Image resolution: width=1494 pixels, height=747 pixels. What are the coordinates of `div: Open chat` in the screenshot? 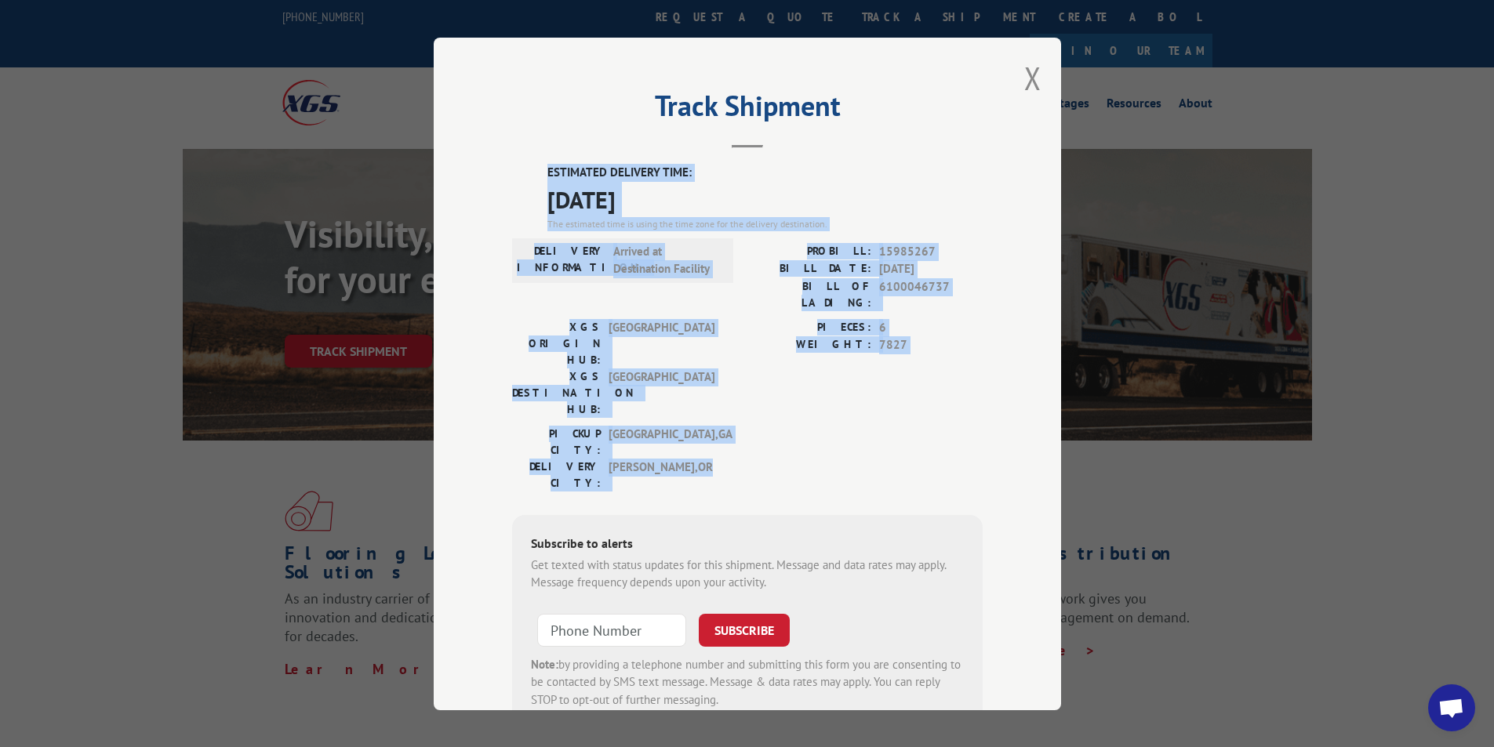 It's located at (1452, 708).